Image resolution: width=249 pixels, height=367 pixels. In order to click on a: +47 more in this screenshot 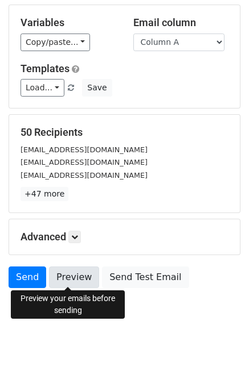, I will do `click(44, 194)`.